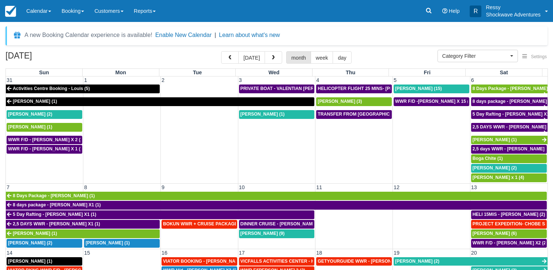 Image resolution: width=553 pixels, height=270 pixels. What do you see at coordinates (534, 57) in the screenshot?
I see `button: Settings` at bounding box center [534, 57].